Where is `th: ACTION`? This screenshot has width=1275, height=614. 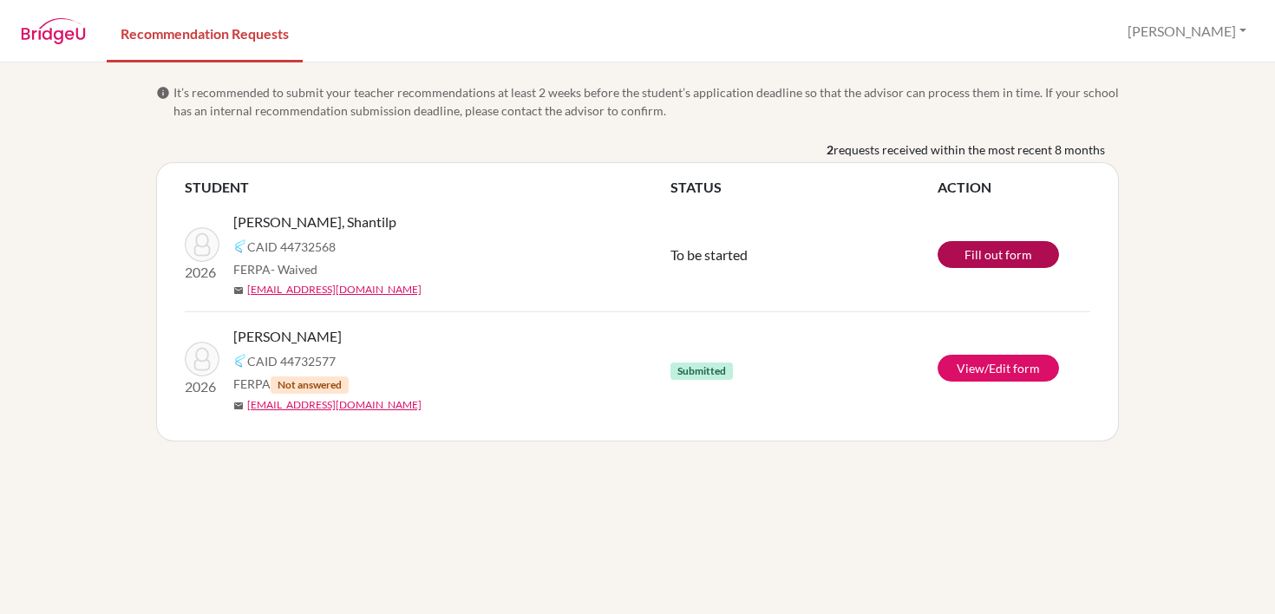
th: ACTION is located at coordinates (1014, 187).